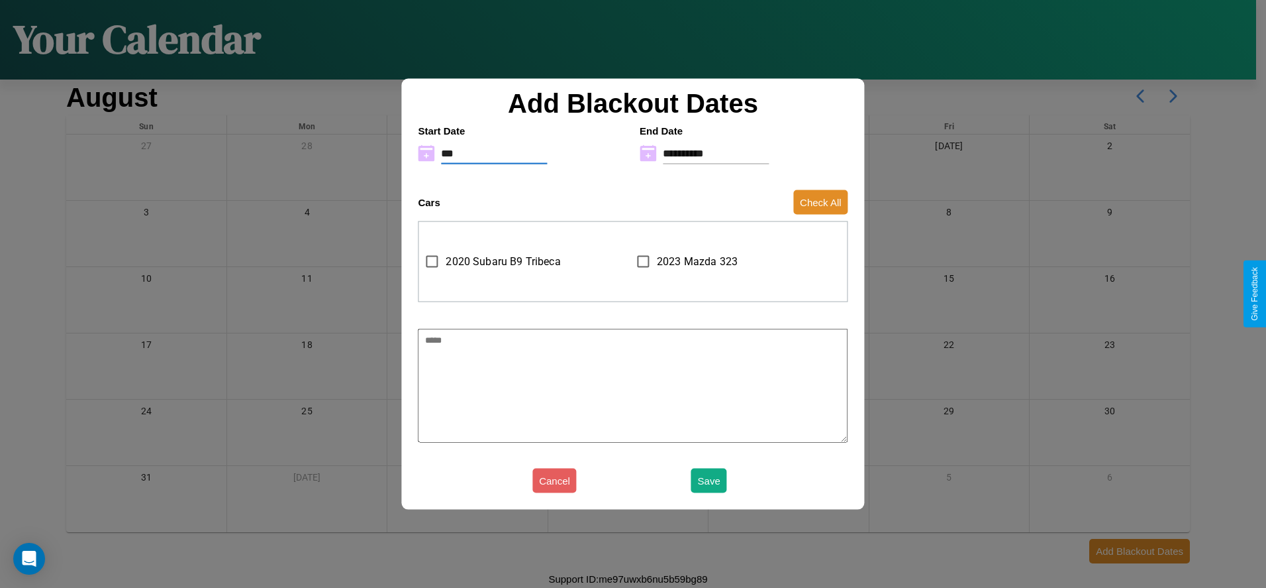 The image size is (1266, 588). I want to click on div: Open Intercom Messenger, so click(29, 558).